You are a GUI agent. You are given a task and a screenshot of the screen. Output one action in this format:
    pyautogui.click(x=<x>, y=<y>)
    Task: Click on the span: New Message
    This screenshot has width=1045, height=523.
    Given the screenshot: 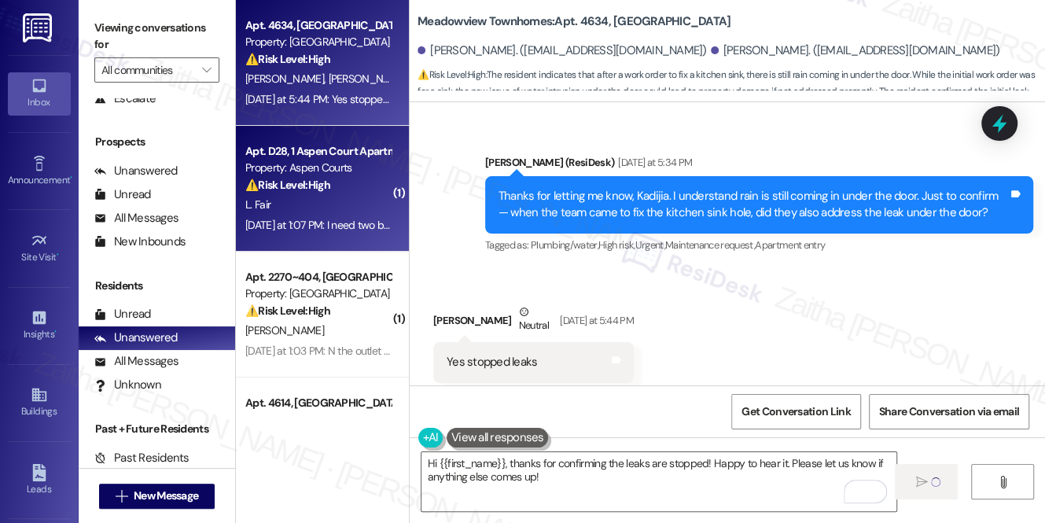 What is the action you would take?
    pyautogui.click(x=166, y=495)
    